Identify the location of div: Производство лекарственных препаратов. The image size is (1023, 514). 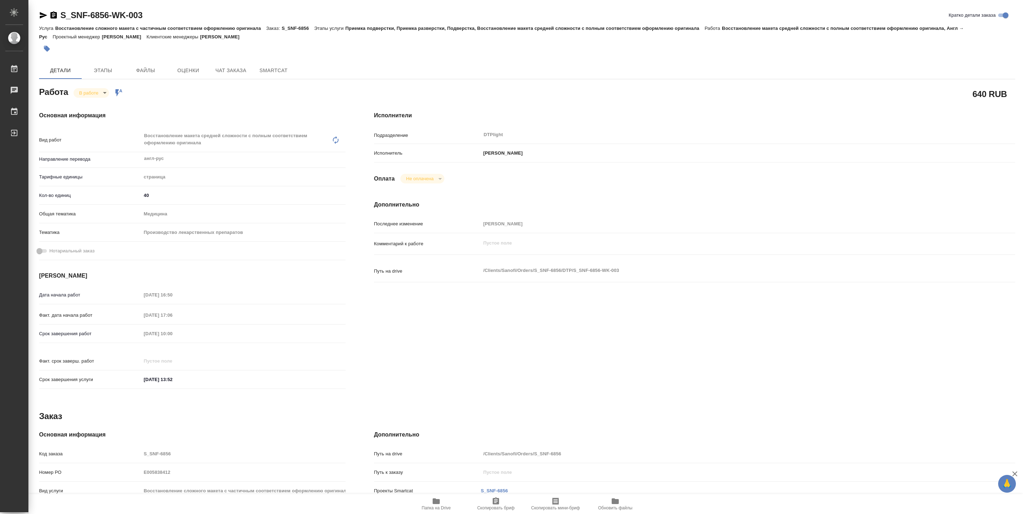
(243, 232).